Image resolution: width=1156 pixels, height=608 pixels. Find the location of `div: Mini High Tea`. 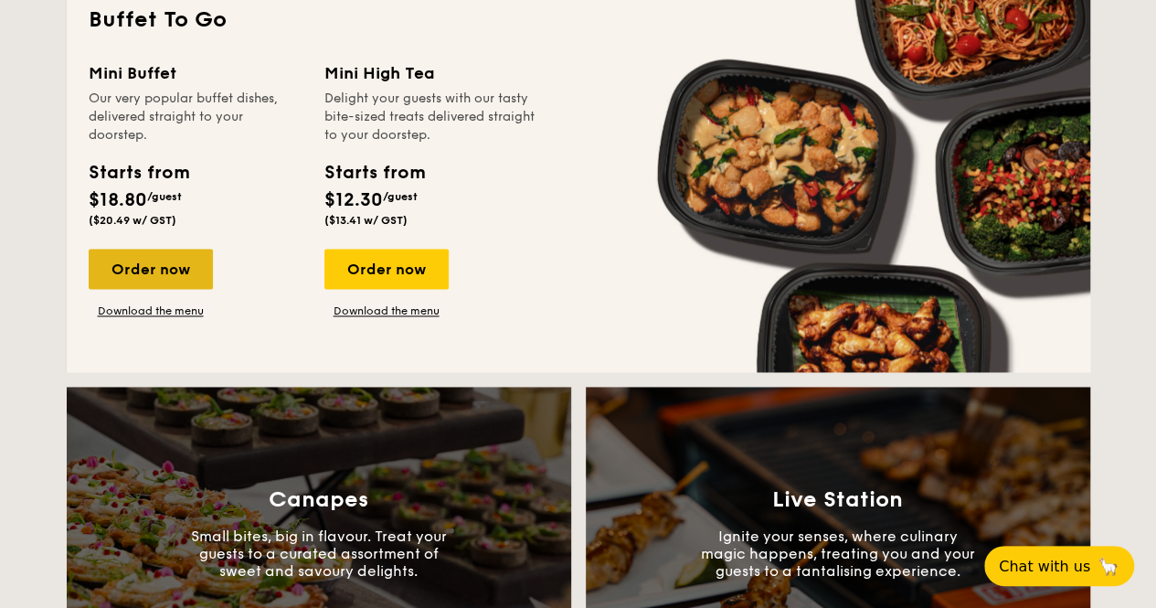

div: Mini High Tea is located at coordinates (431, 73).